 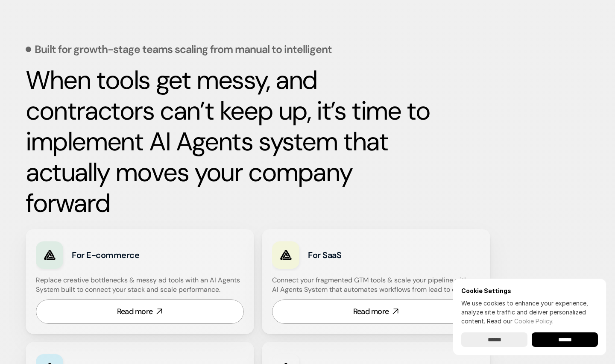 What do you see at coordinates (231, 141) in the screenshot?
I see `strong: When tools get messy, and contractors can’t keep up, it’s time to implement AI Agents system that...` at bounding box center [231, 141].